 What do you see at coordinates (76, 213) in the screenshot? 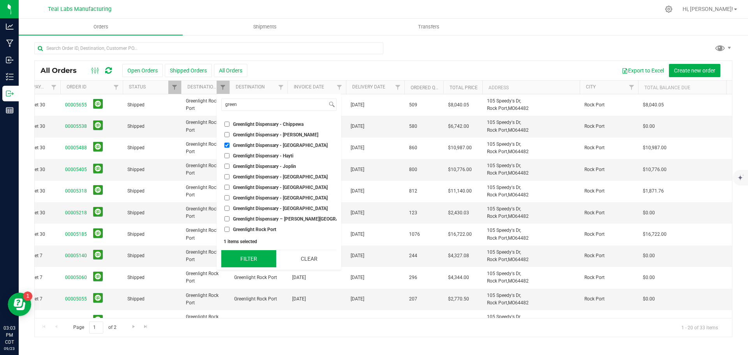
I see `a: 00005218` at bounding box center [76, 213].